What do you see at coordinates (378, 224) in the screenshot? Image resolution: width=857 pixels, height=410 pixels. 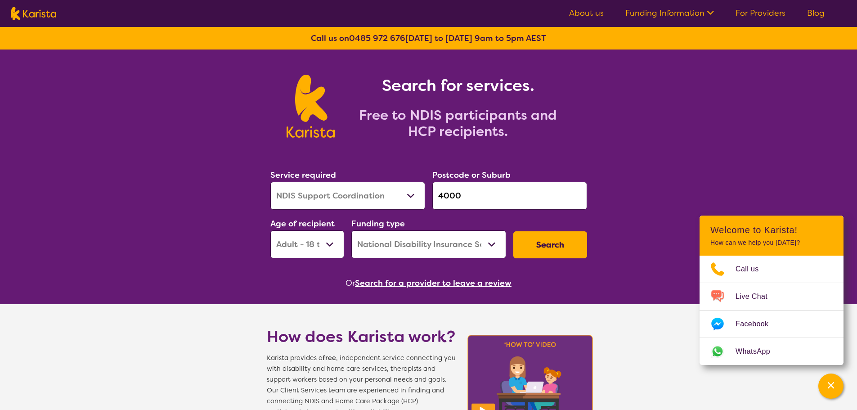 I see `label: Funding type` at bounding box center [378, 224].